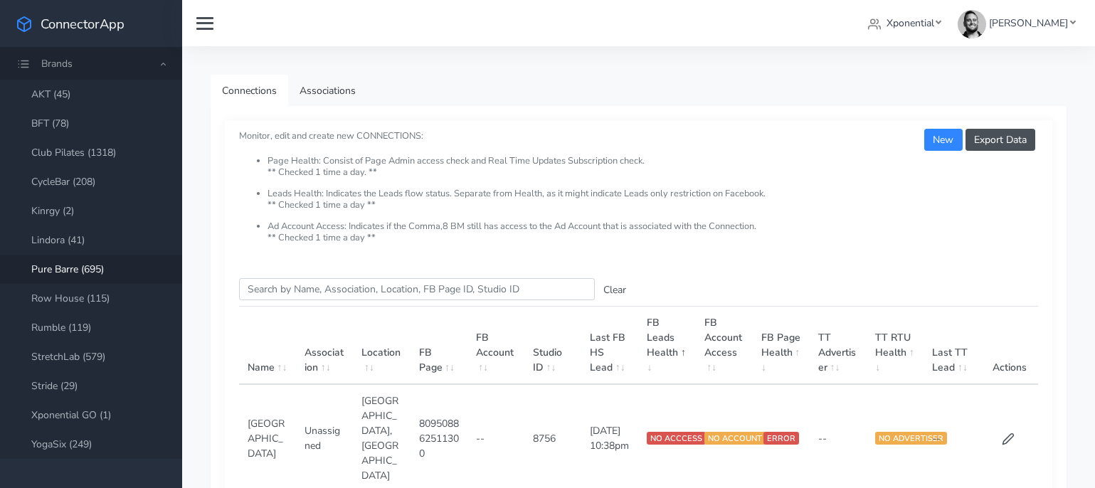  I want to click on a: Xponential, so click(905, 23).